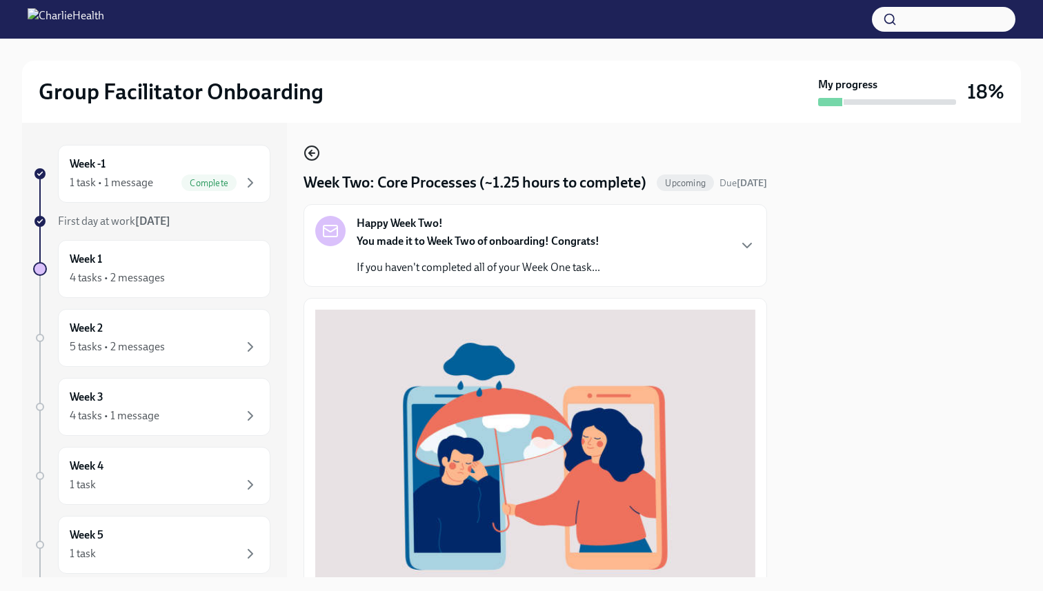 The image size is (1043, 591). What do you see at coordinates (478, 268) in the screenshot?
I see `p: If you haven't completed all of your Week One task...` at bounding box center [478, 268].